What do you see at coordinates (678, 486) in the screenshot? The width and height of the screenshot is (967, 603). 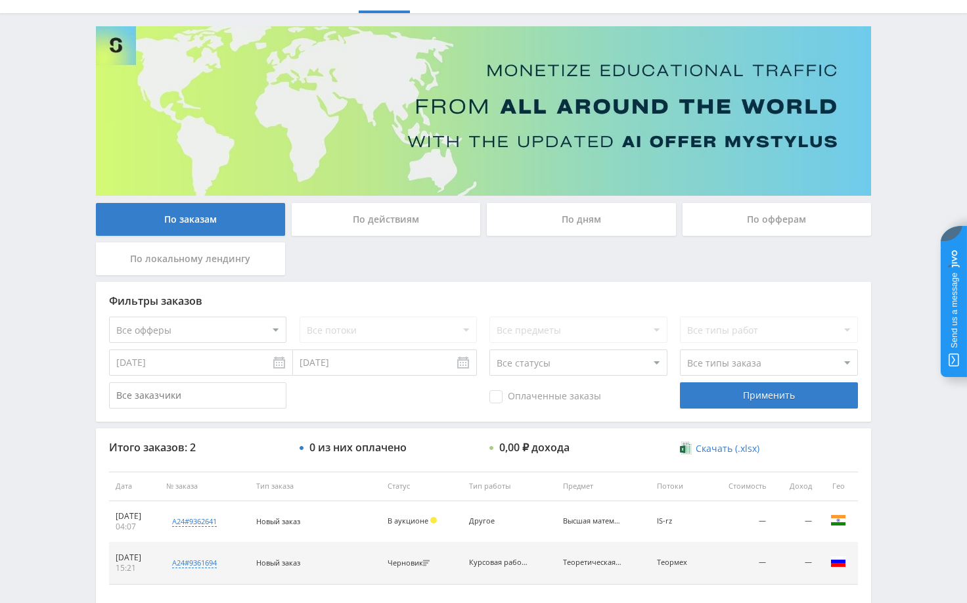 I see `th: Потоки` at bounding box center [678, 486].